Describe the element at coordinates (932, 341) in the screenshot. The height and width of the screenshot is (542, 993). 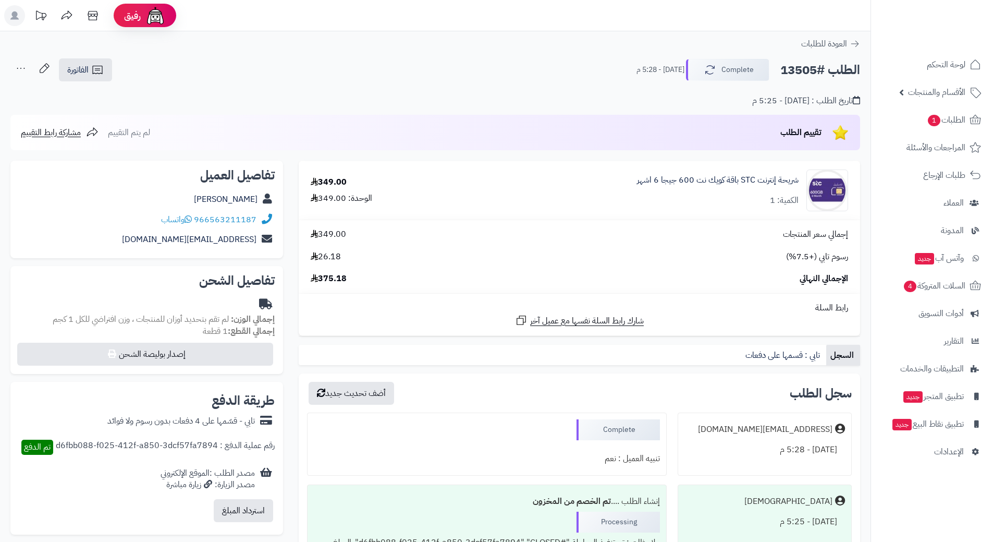
I see `a: التقارير` at that location.